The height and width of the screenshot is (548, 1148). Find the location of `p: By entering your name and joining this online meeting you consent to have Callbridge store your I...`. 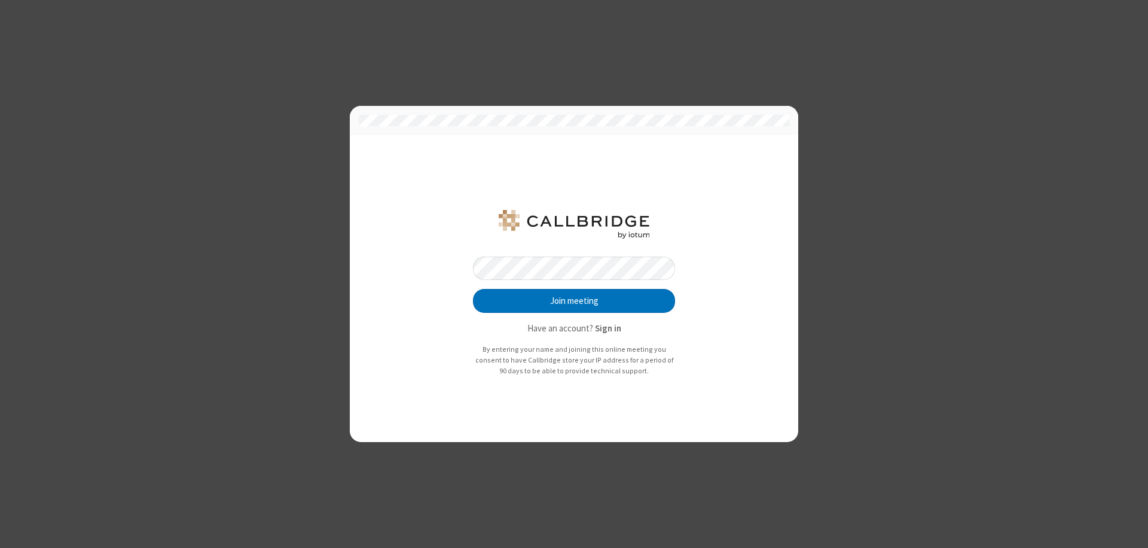

p: By entering your name and joining this online meeting you consent to have Callbridge store your I... is located at coordinates (574, 359).